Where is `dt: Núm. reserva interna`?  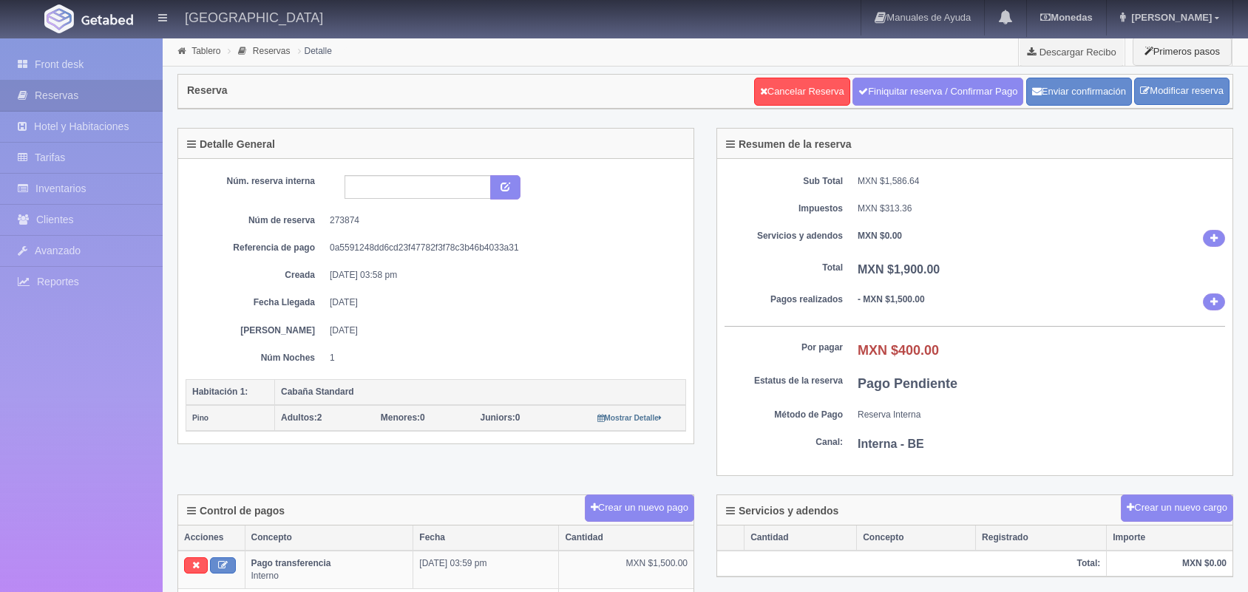
dt: Núm. reserva interna is located at coordinates (256, 181).